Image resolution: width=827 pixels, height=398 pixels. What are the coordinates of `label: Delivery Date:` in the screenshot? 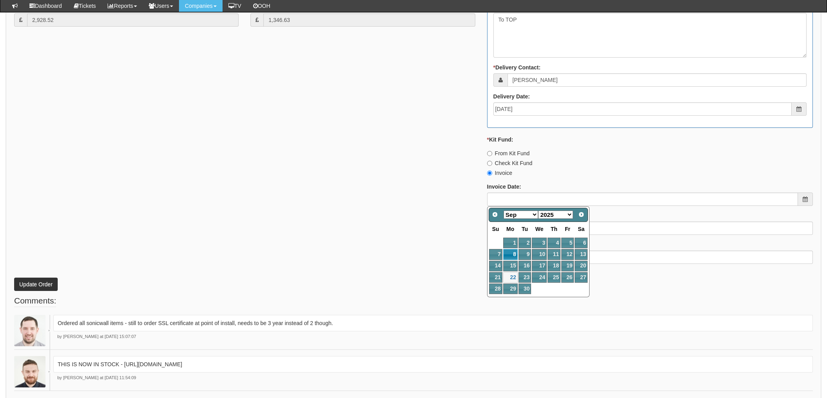 It's located at (511, 97).